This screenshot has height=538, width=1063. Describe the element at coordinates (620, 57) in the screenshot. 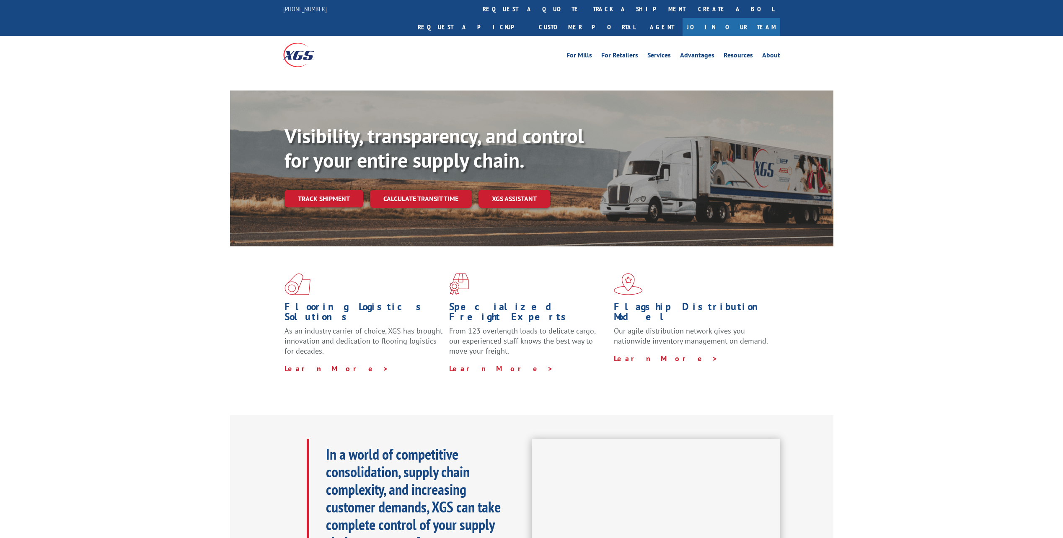

I see `a: For Retailers` at that location.